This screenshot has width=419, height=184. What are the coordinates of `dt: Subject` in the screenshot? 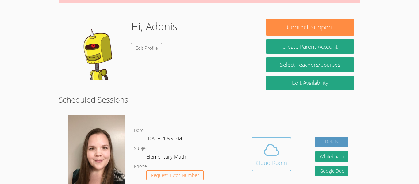 It's located at (141, 148).